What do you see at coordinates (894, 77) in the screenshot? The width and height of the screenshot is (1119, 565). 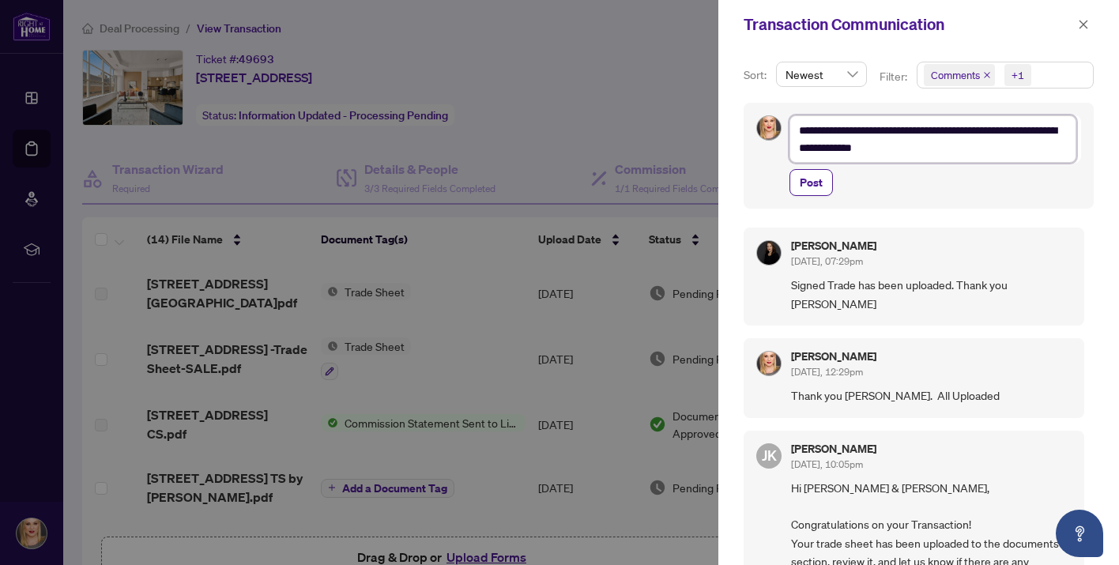 I see `p: Filter:` at bounding box center [894, 77].